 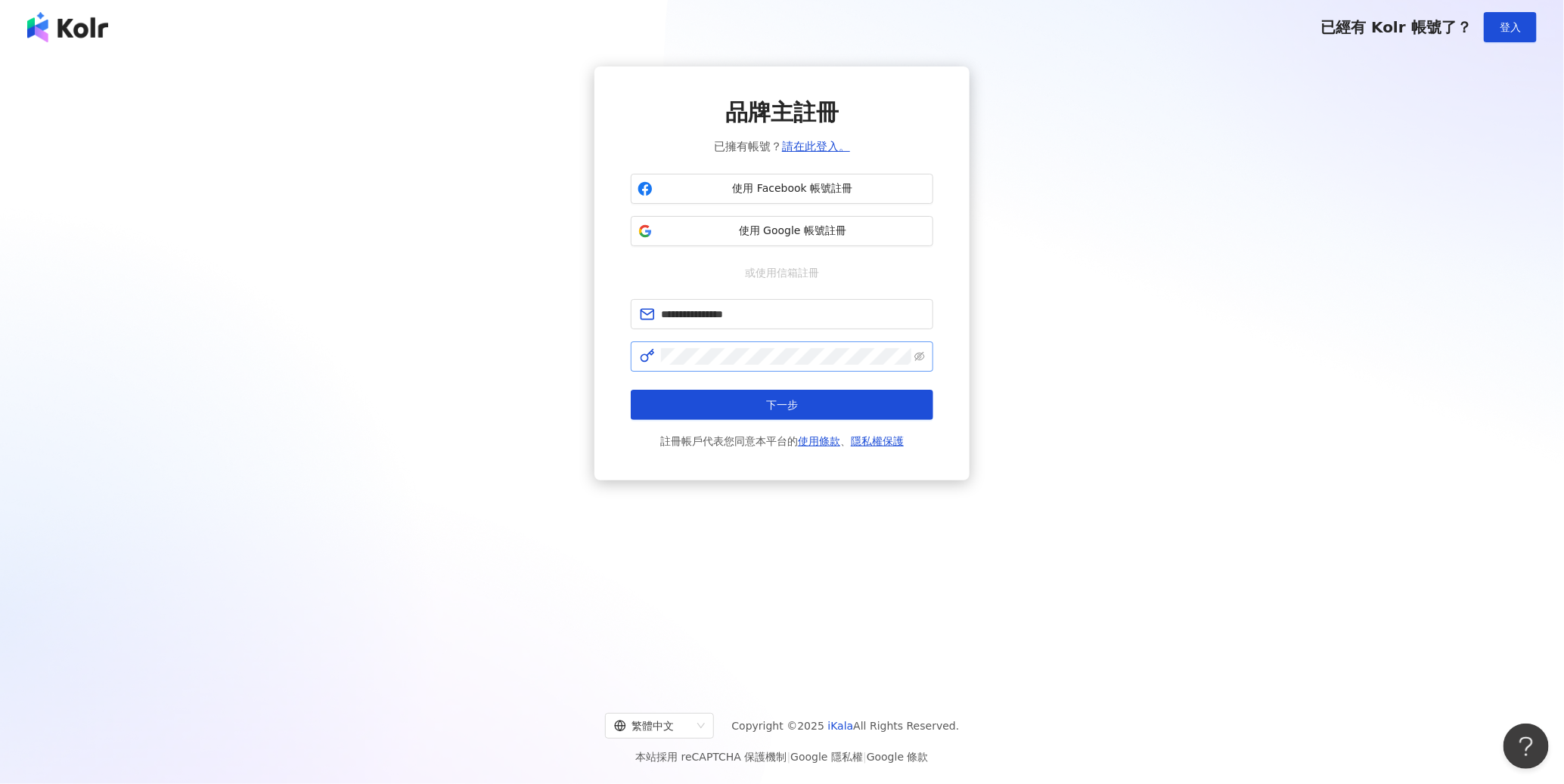 I want to click on img: logo, so click(x=67, y=27).